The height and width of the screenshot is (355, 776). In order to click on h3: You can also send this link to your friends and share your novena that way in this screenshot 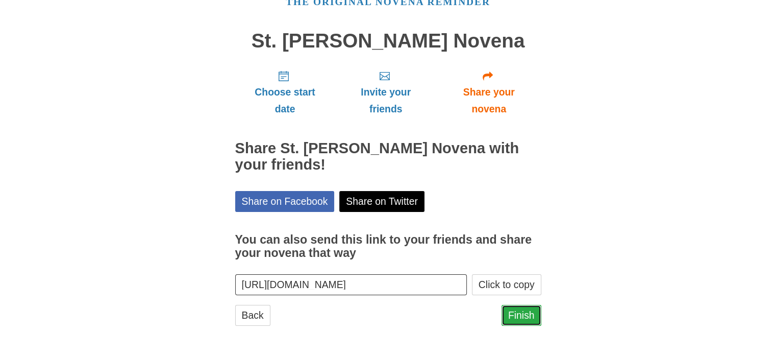, I will do `click(388, 246)`.